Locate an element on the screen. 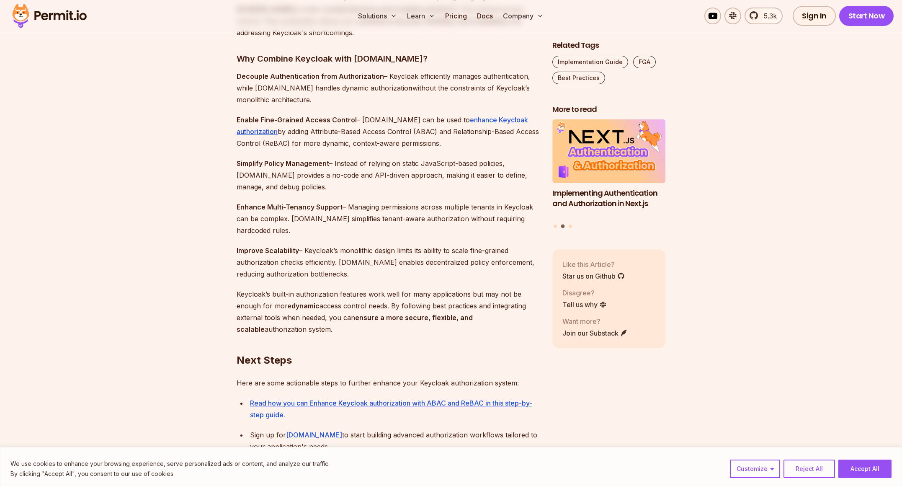  a: Best Practices is located at coordinates (579, 78).